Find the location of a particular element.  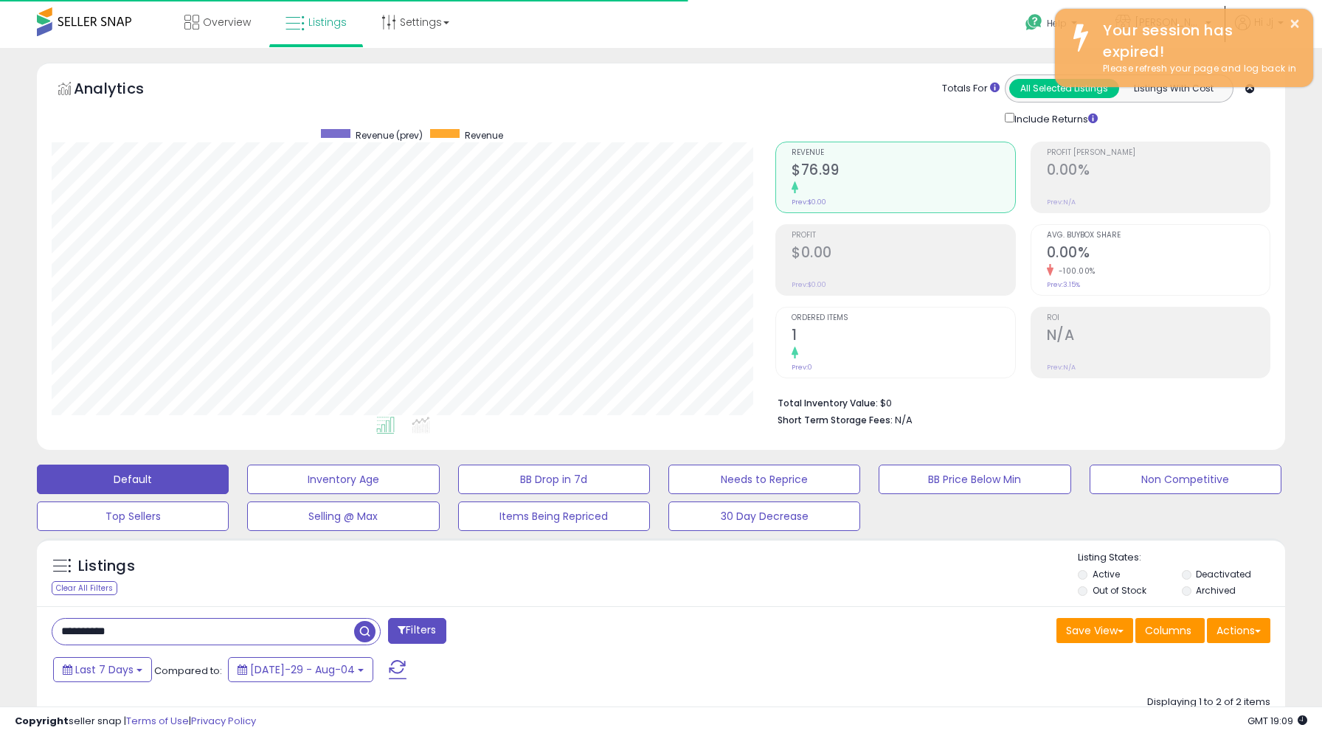

span: ROI is located at coordinates (1158, 318).